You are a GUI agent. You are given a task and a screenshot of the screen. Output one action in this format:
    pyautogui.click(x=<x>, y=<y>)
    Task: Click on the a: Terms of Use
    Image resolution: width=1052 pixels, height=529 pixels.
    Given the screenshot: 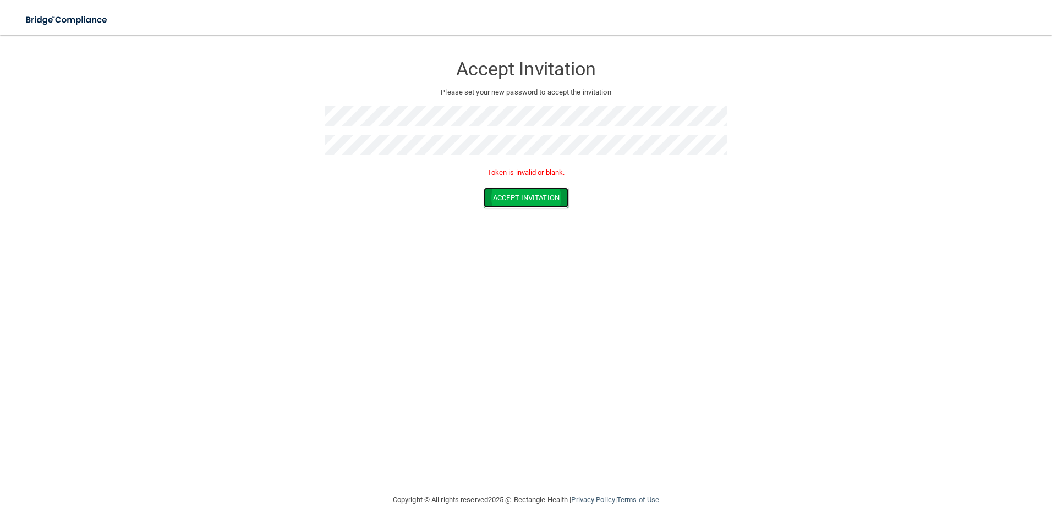 What is the action you would take?
    pyautogui.click(x=638, y=500)
    